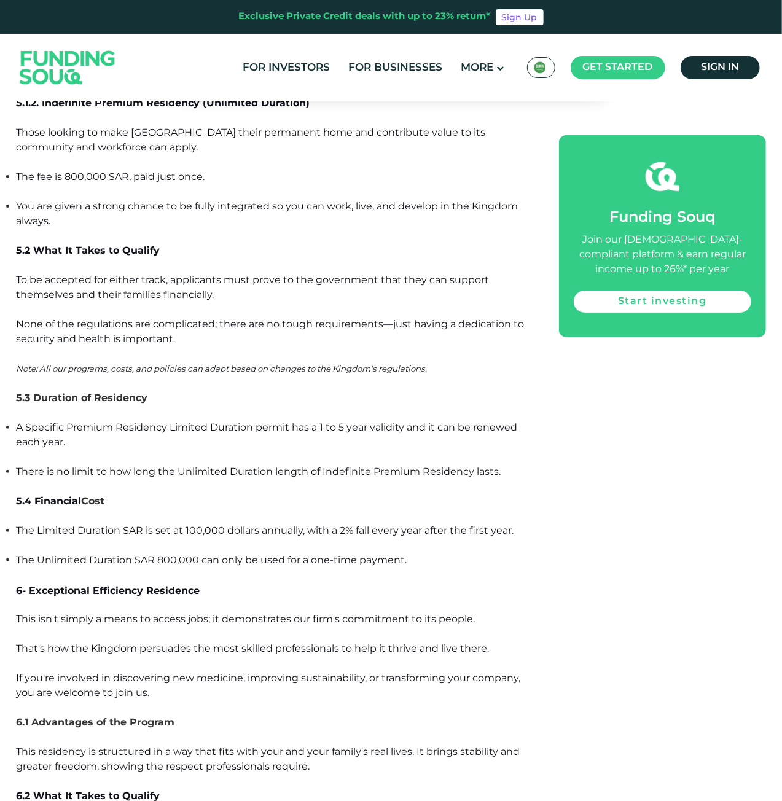  Describe the element at coordinates (49, 501) in the screenshot. I see `span: 5.4 Financial` at that location.